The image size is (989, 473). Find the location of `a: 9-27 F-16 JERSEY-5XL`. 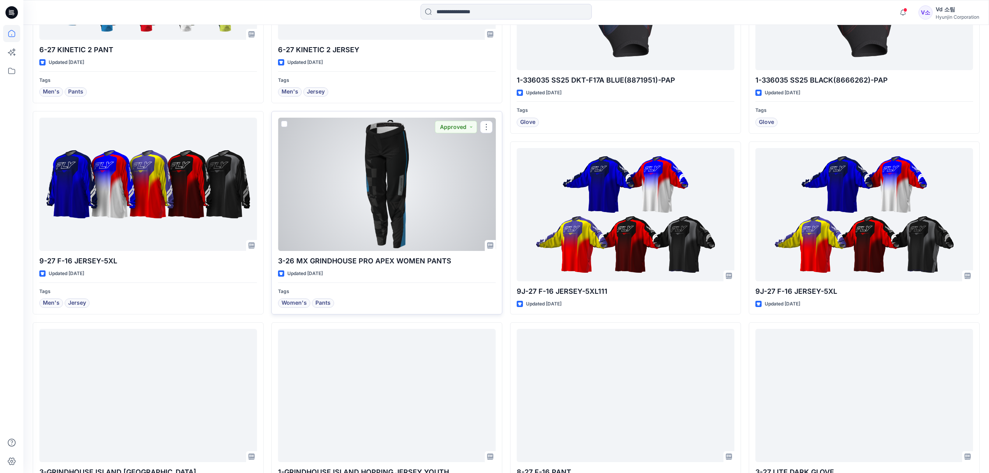

a: 9-27 F-16 JERSEY-5XL is located at coordinates (148, 184).